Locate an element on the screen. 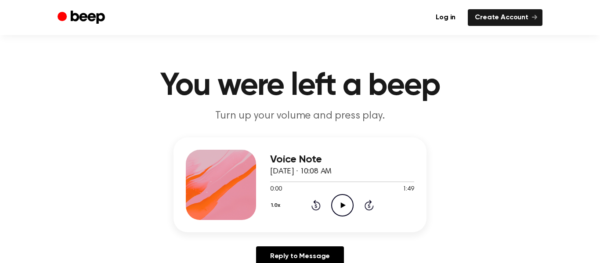  a: Beep is located at coordinates (82, 18).